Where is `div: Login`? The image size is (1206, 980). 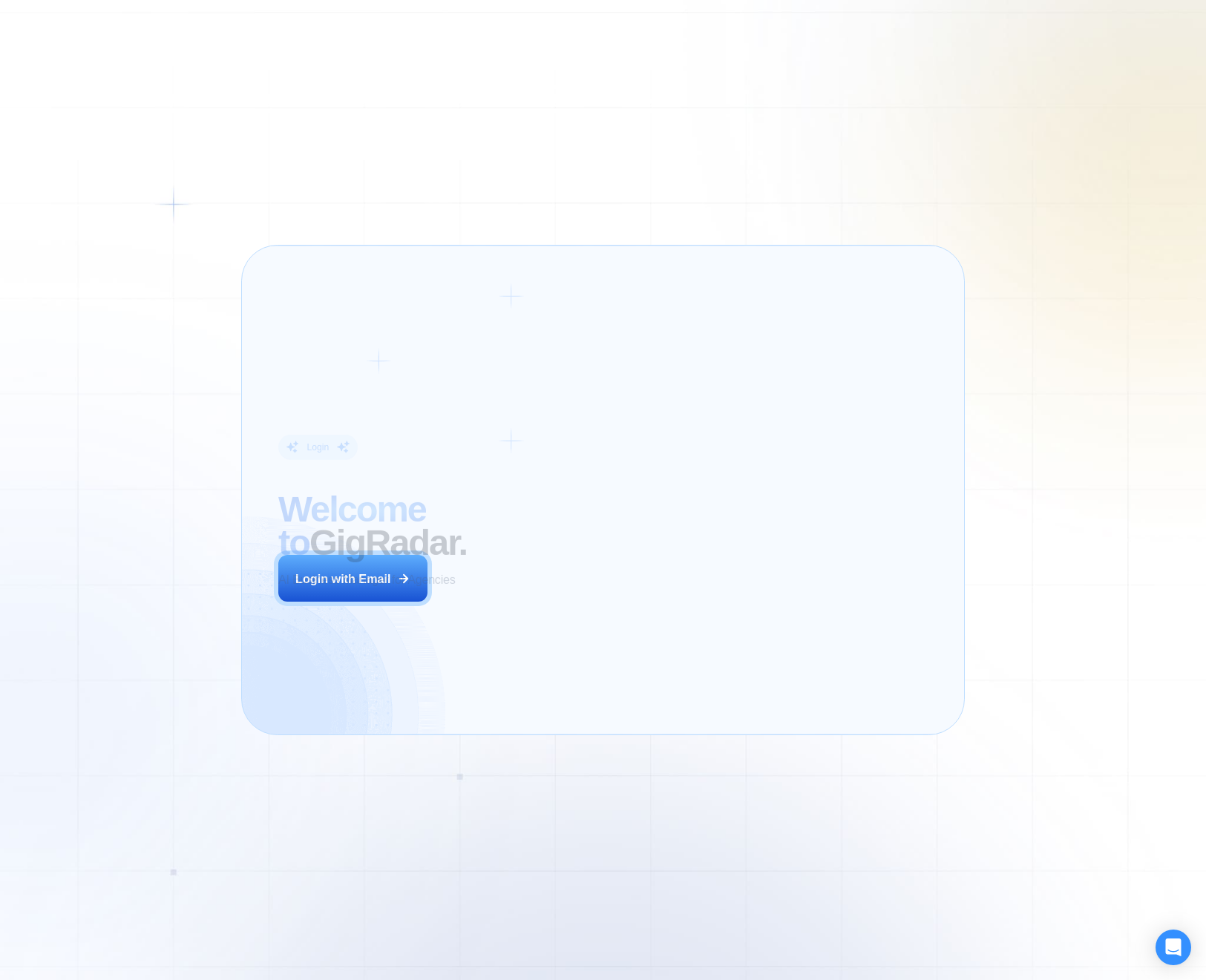 div: Login is located at coordinates (318, 447).